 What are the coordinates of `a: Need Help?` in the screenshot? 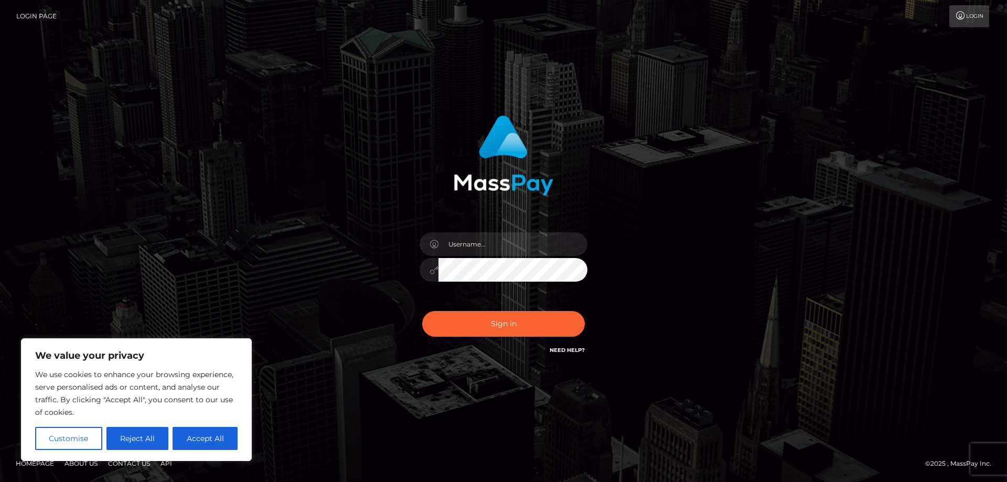 It's located at (567, 350).